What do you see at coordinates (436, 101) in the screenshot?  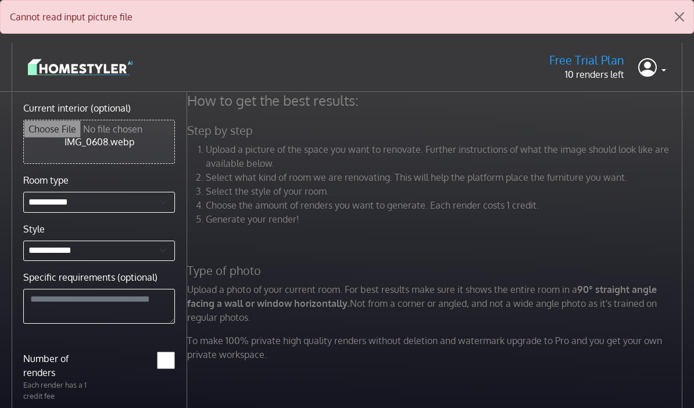 I see `h4: How to get the best results:` at bounding box center [436, 101].